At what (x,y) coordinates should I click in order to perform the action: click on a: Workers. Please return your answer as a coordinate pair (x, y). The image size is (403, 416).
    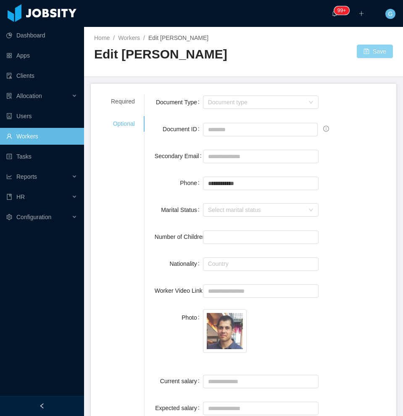
    Looking at the image, I should click on (129, 38).